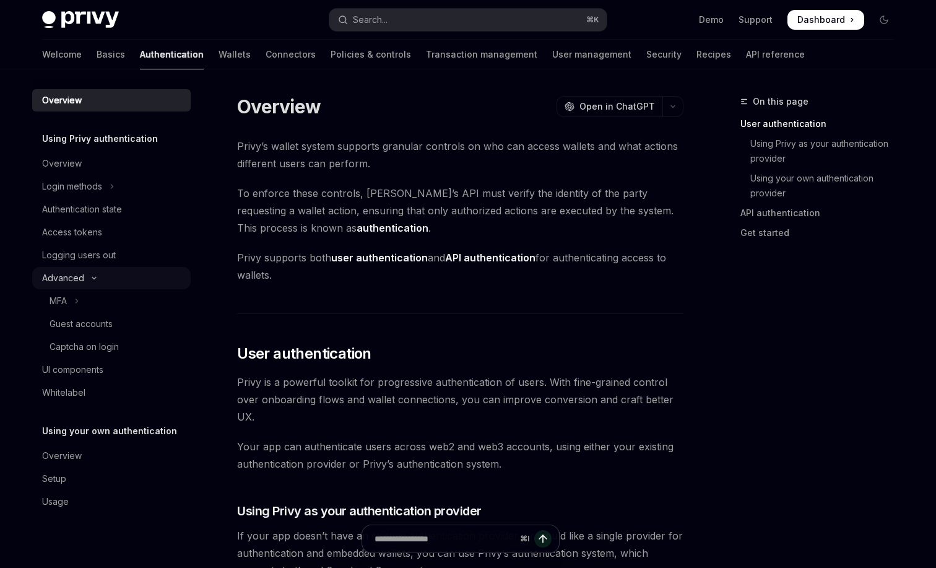 This screenshot has width=936, height=568. Describe the element at coordinates (304, 353) in the screenshot. I see `span: User authentication` at that location.